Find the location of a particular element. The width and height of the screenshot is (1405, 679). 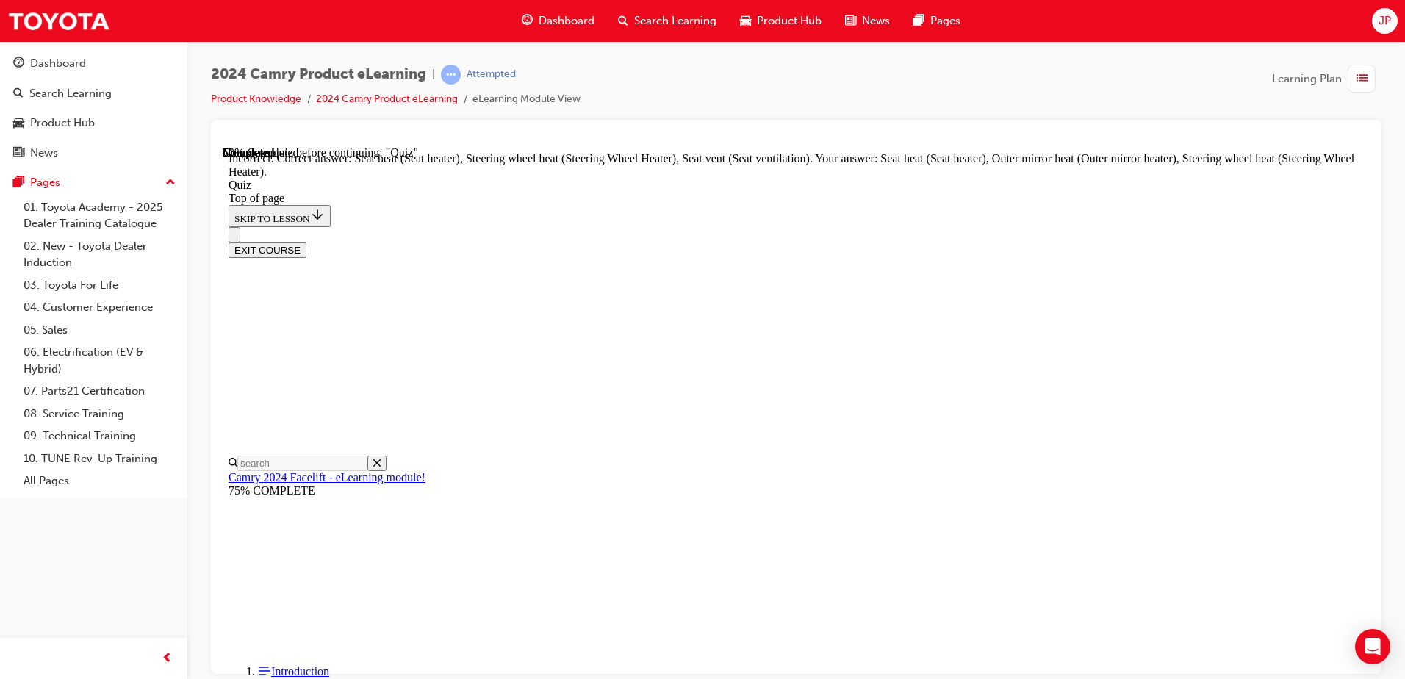

span: Dashboard is located at coordinates (566, 21).